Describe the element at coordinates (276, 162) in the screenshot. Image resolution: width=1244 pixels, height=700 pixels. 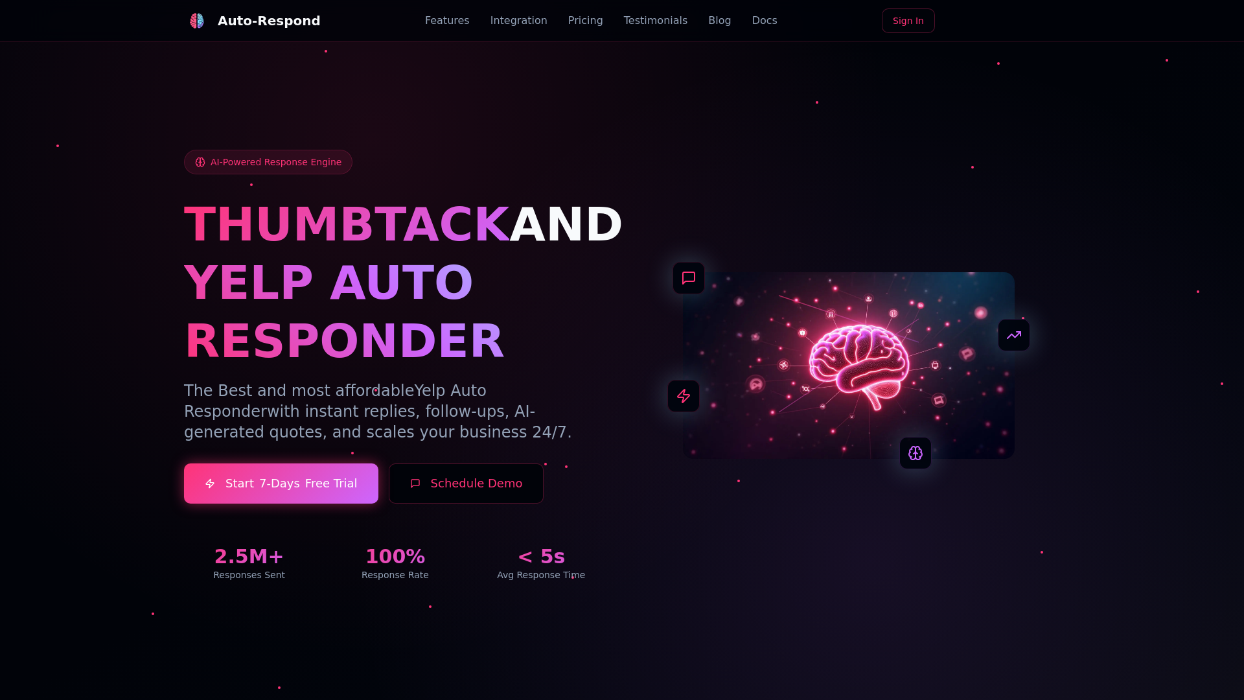
I see `span: AI-Powered Response Engine` at that location.